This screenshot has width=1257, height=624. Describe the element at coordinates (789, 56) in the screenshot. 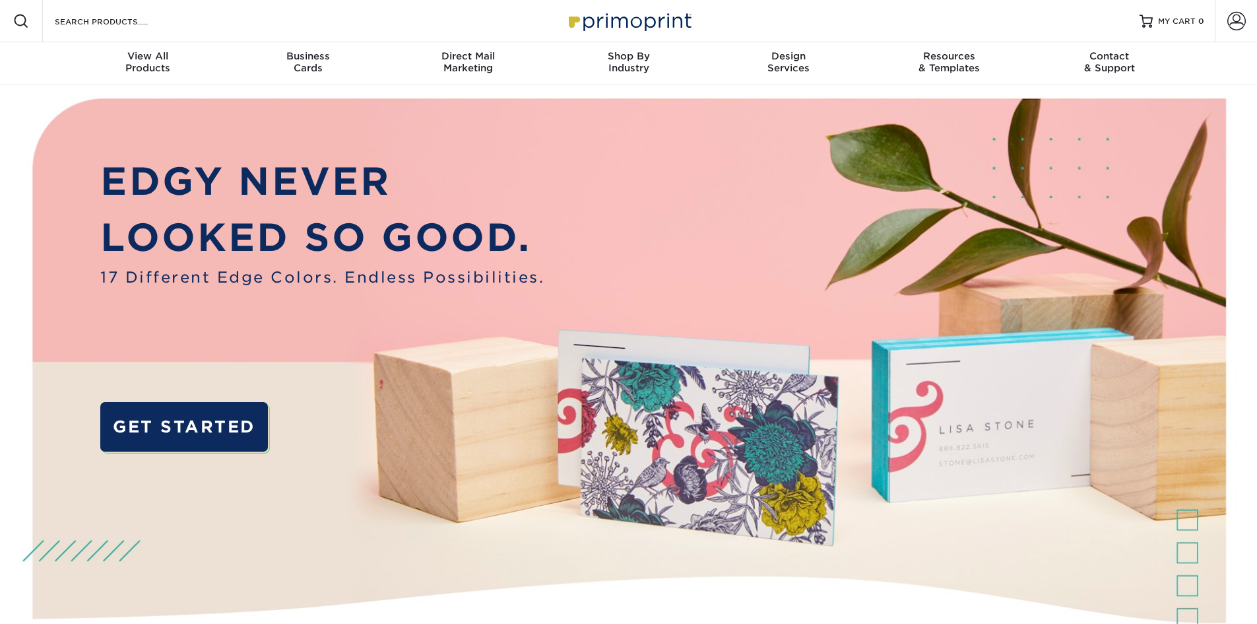

I see `span: Design` at that location.